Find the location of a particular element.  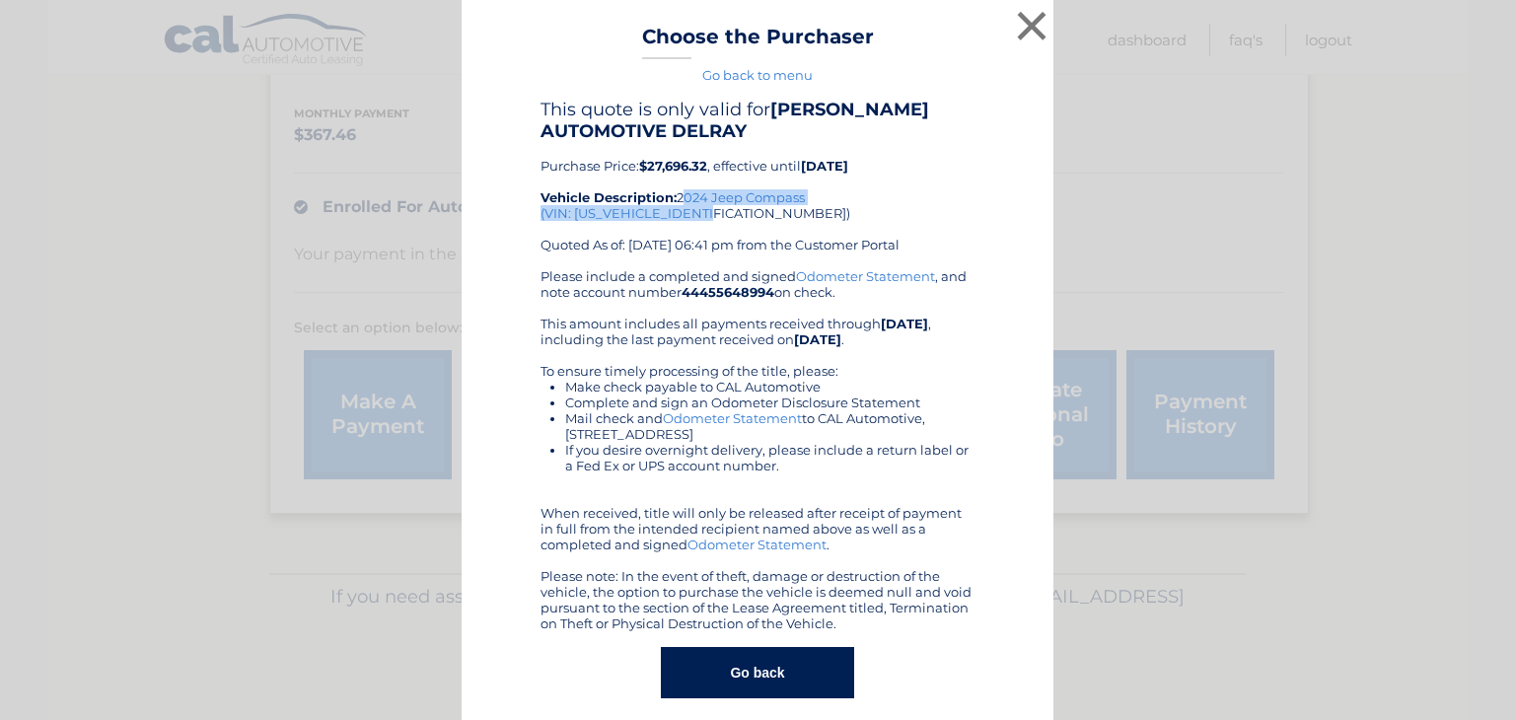

div: Please include a completed and signed , and note account number on check. This amount includes al... is located at coordinates (757, 450).